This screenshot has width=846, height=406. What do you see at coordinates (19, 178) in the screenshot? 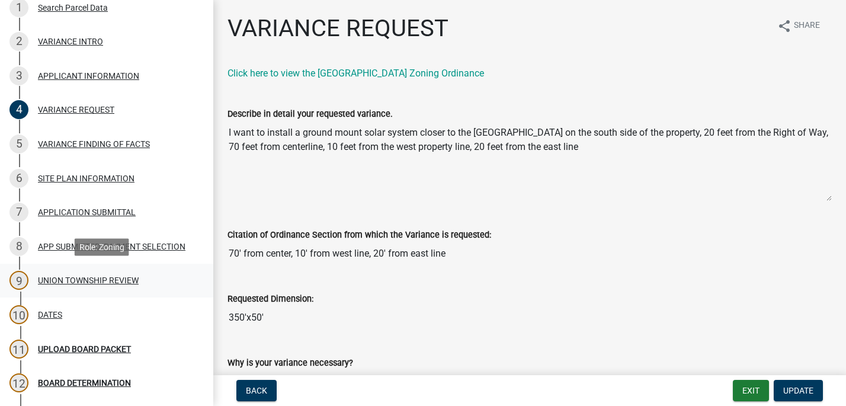
I see `div: 6` at bounding box center [19, 178].